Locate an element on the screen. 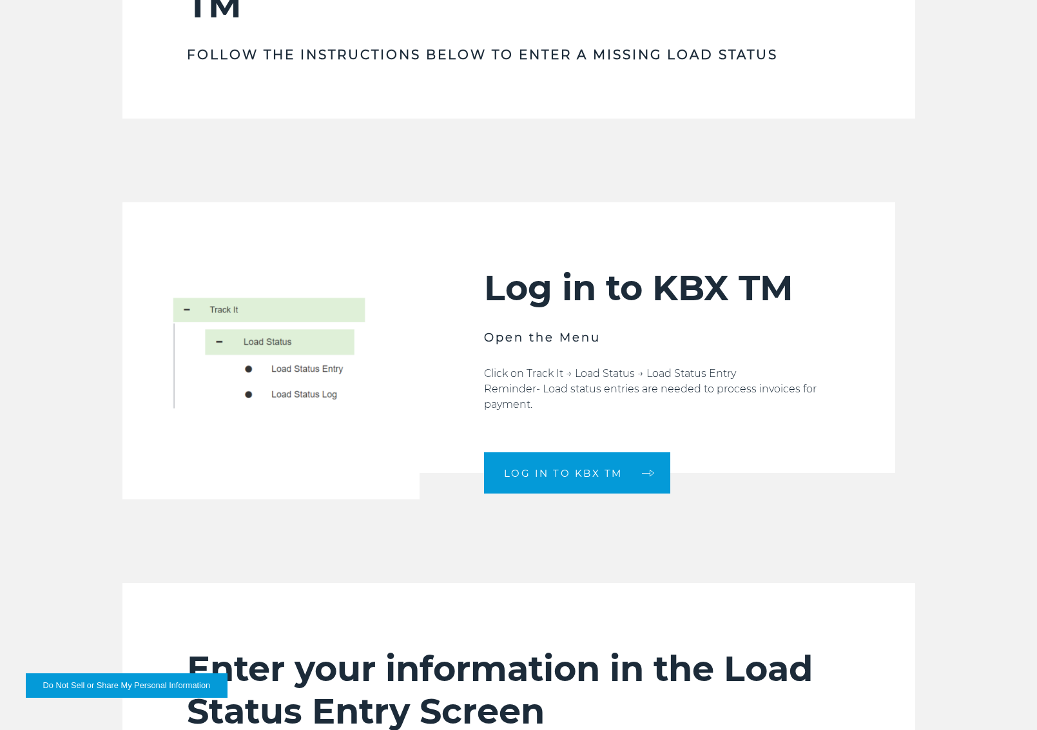  span: LOG IN TO KBX TM is located at coordinates (563, 473).